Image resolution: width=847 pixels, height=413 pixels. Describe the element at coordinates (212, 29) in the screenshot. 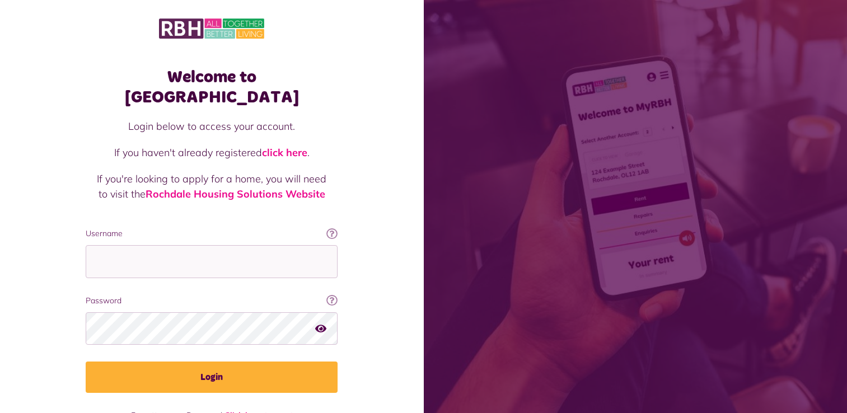

I see `img: MyRBH` at that location.